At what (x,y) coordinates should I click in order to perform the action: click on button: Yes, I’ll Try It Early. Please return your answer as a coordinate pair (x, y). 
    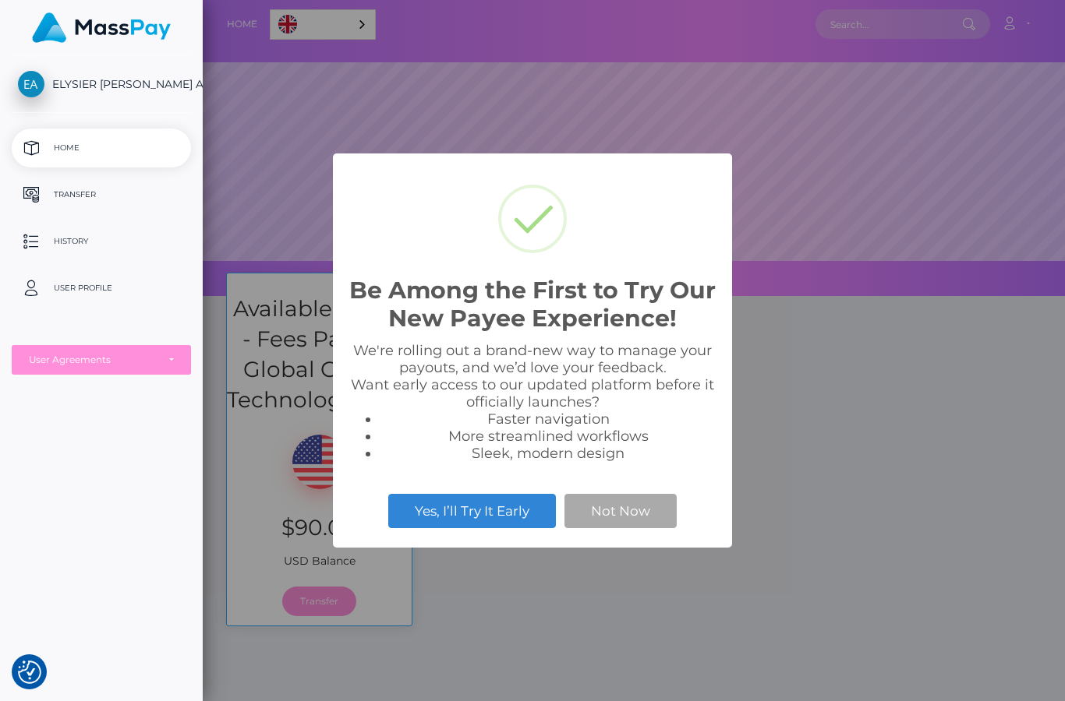
    Looking at the image, I should click on (472, 511).